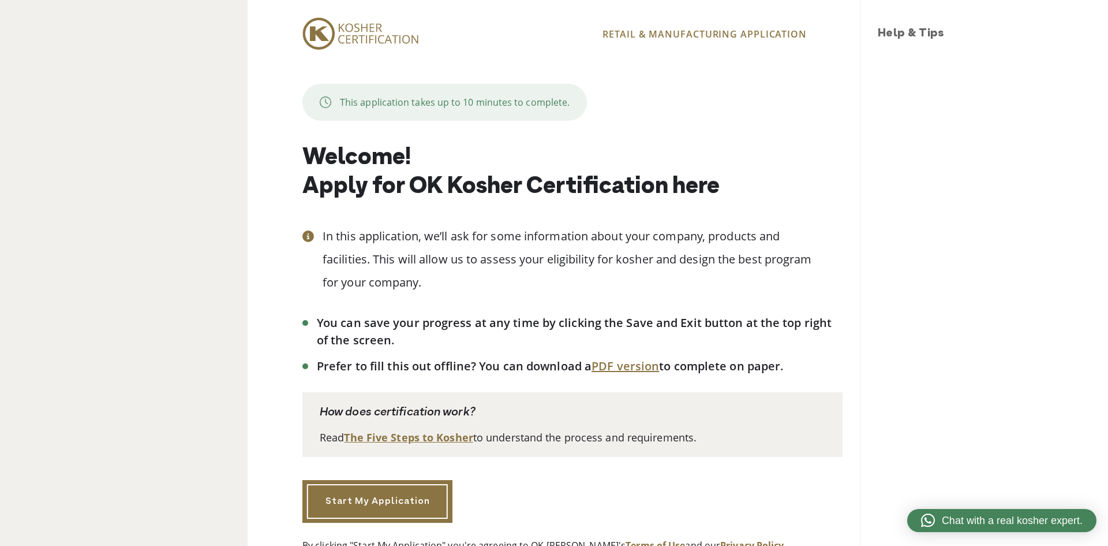  Describe the element at coordinates (573, 437) in the screenshot. I see `p: Read to understand the process and requirements.` at that location.